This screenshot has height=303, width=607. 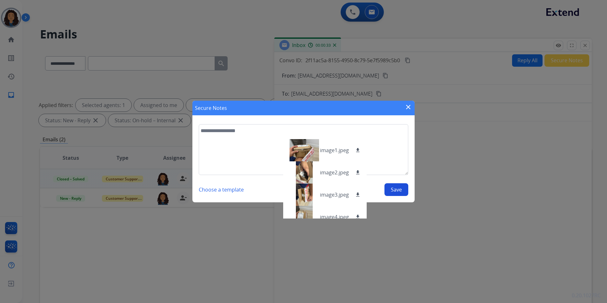 I want to click on p: image4.jpeg, so click(x=334, y=217).